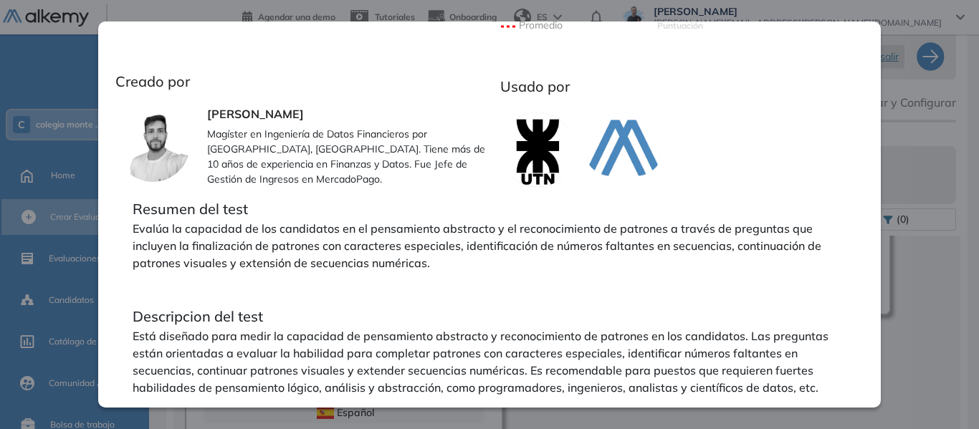 The width and height of the screenshot is (979, 429). Describe the element at coordinates (943, 395) in the screenshot. I see `div: Widget de chat` at that location.